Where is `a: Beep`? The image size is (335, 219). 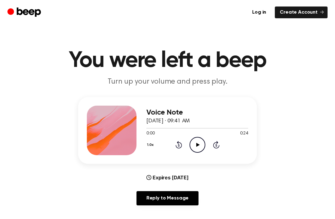 a: Beep is located at coordinates (25, 12).